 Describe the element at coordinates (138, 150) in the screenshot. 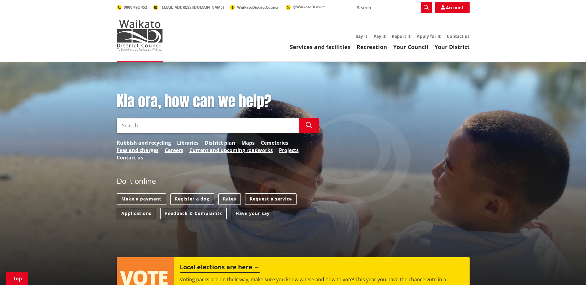

I see `a: Fees and charges` at that location.